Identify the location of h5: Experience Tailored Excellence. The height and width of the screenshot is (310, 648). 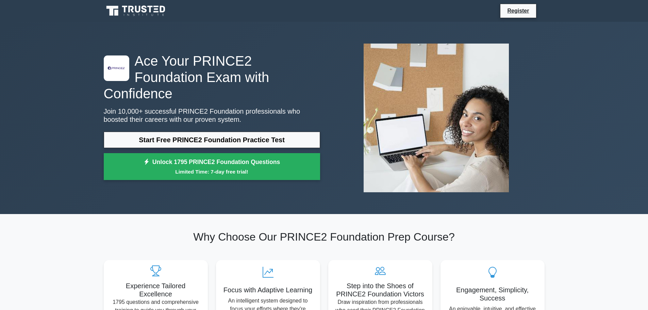
(156, 290).